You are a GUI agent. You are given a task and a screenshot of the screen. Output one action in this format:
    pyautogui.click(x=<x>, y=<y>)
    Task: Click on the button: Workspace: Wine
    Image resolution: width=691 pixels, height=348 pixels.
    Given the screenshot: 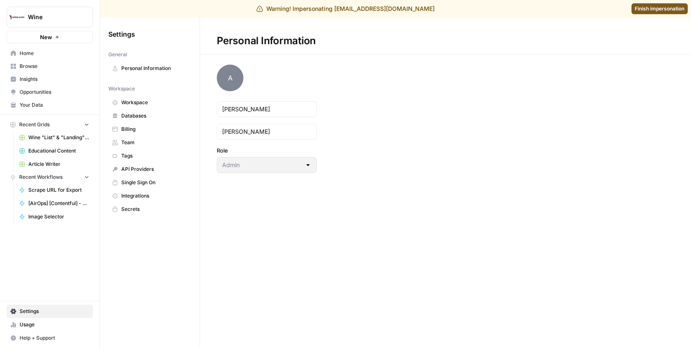 What is the action you would take?
    pyautogui.click(x=50, y=17)
    